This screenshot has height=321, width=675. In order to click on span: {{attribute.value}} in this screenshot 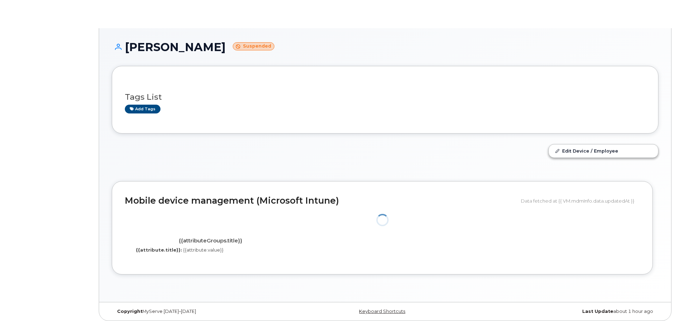, I will do `click(203, 250)`.